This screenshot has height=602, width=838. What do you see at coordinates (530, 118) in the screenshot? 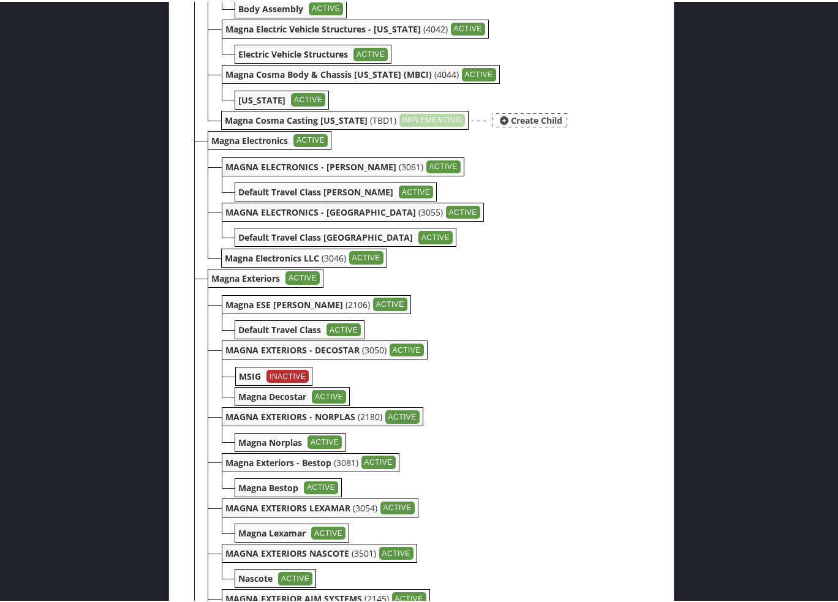
I see `div: Create Child` at bounding box center [530, 118].